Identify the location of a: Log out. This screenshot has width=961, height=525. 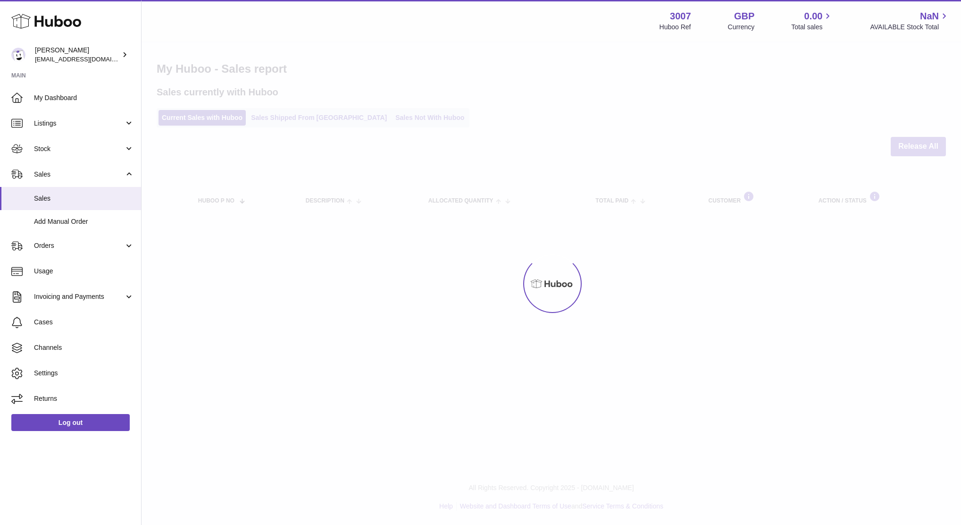
(70, 422).